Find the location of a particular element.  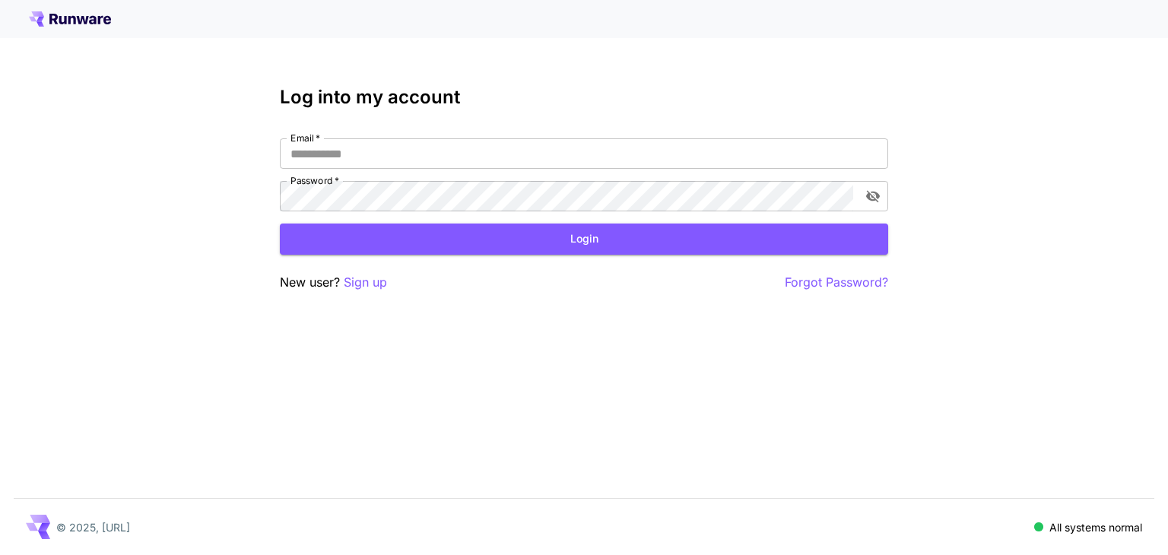

label: Email is located at coordinates (305, 138).